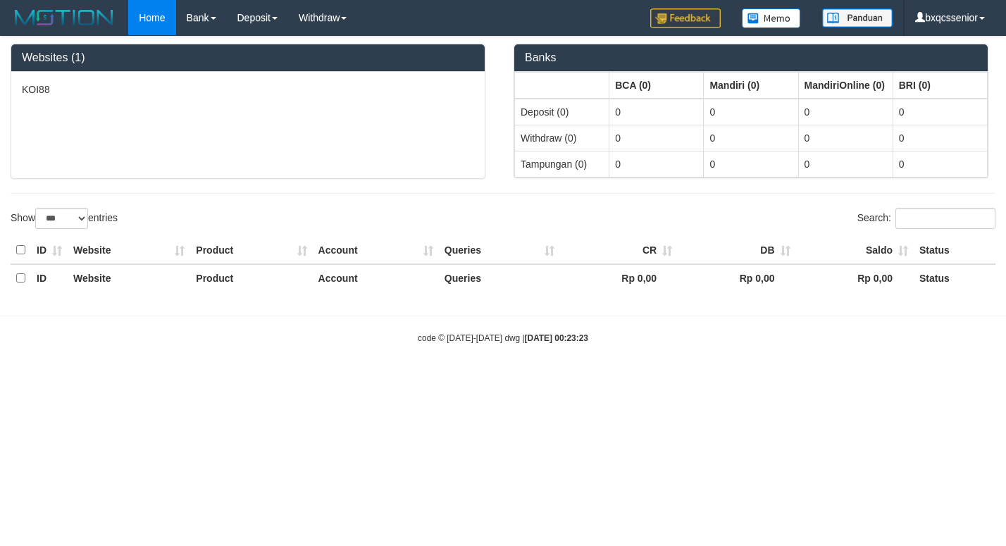 The image size is (1006, 546). Describe the element at coordinates (619, 250) in the screenshot. I see `th: CR` at that location.